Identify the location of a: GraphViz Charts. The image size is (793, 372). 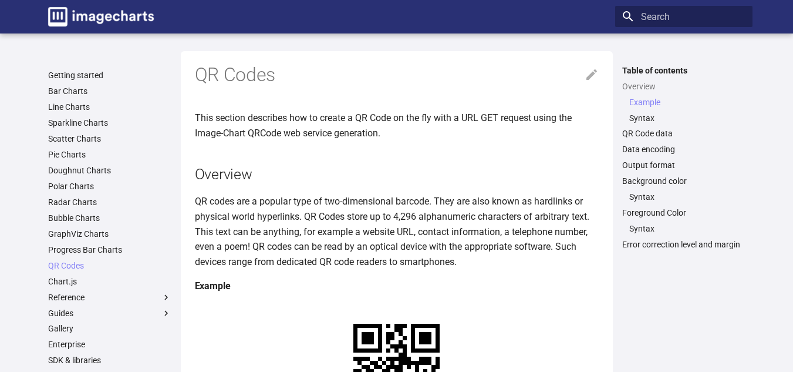
(110, 234).